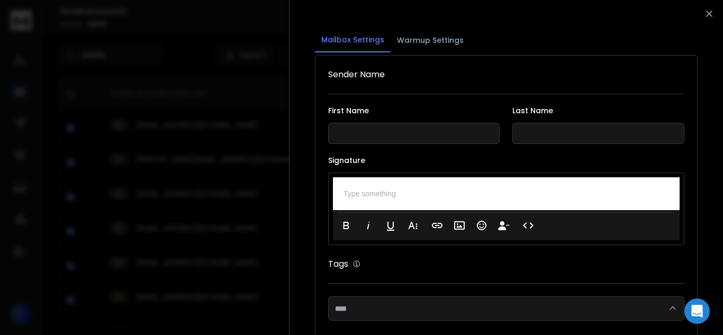 This screenshot has height=335, width=723. I want to click on label: Last Name, so click(599, 111).